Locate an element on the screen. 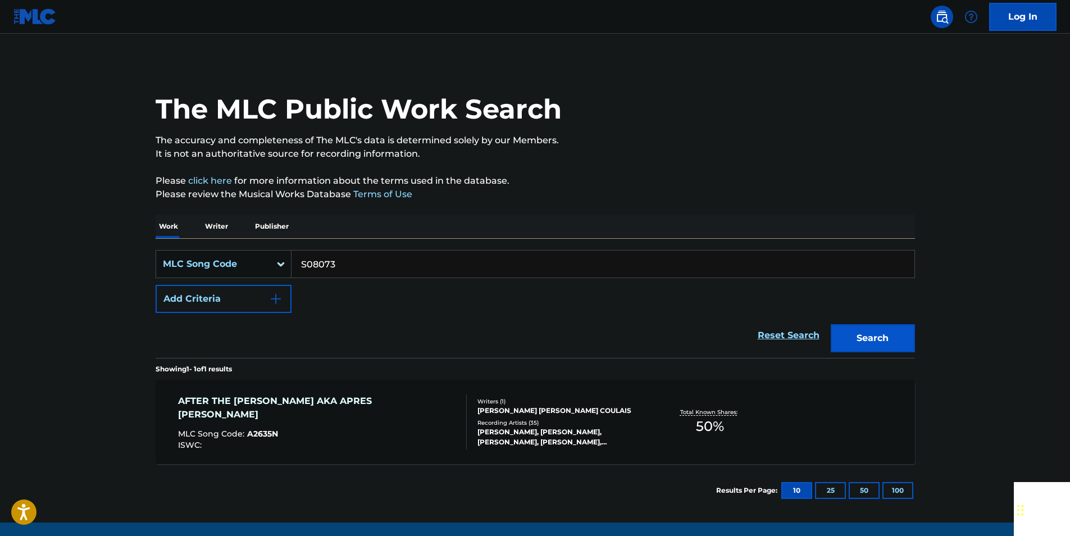 This screenshot has height=536, width=1070. div: Help is located at coordinates (971, 17).